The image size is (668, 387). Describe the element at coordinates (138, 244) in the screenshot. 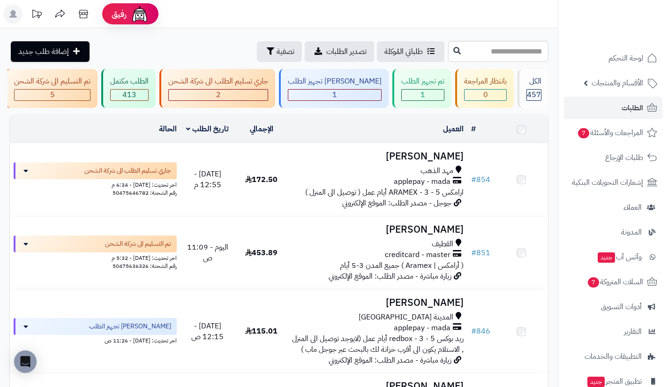

I see `span: تم التسليم الى شركة الشحن` at that location.